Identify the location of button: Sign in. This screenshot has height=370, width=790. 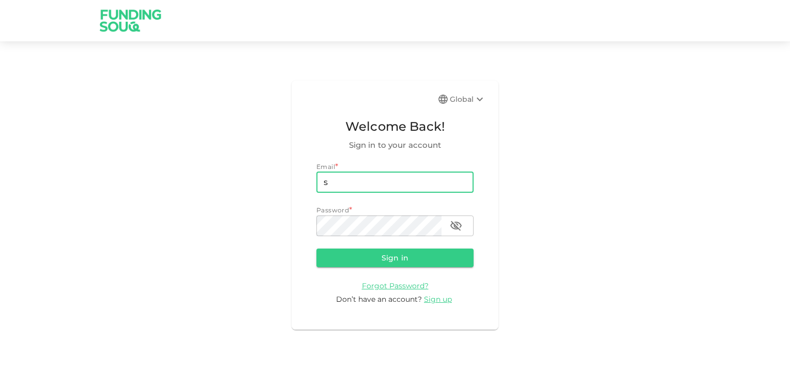
(395, 258).